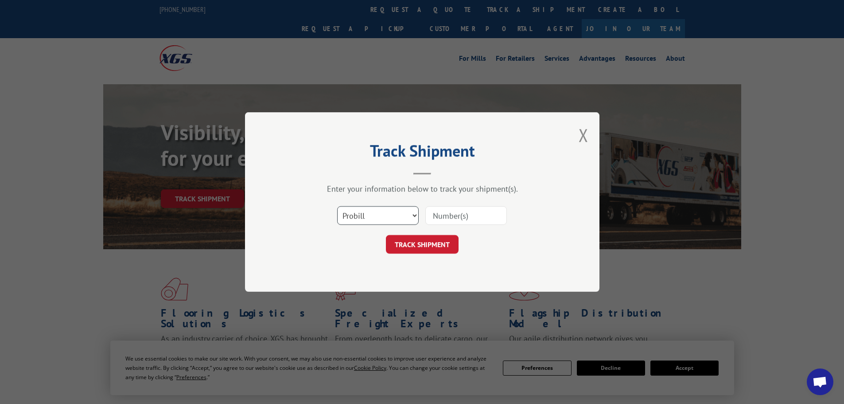 This screenshot has height=404, width=844. Describe the element at coordinates (466, 215) in the screenshot. I see `input: Number(s)` at that location.